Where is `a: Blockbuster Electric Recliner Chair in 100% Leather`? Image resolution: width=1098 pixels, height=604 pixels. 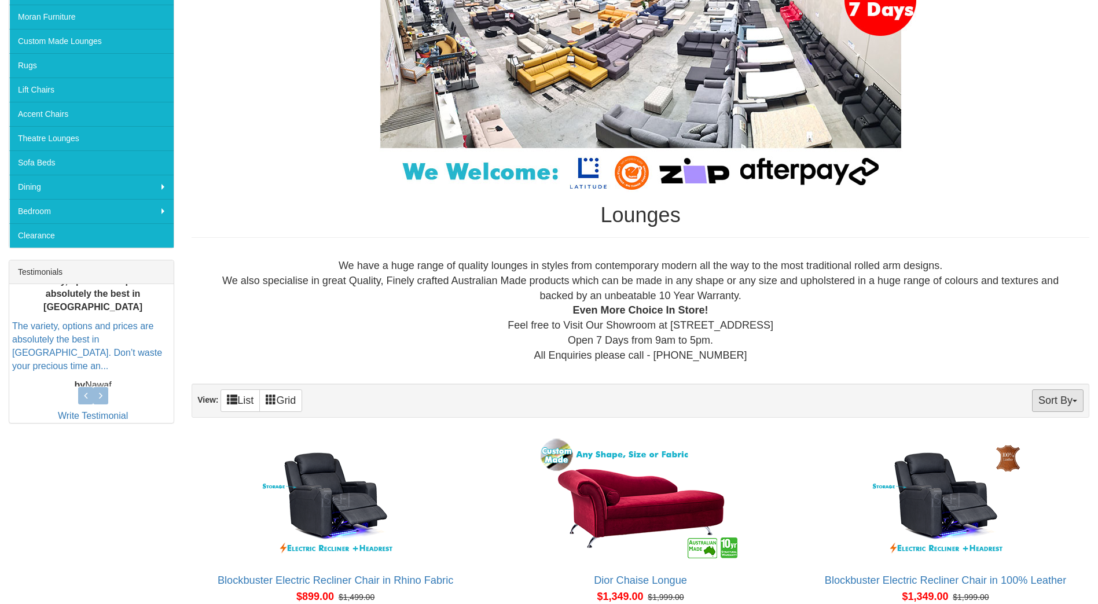 a: Blockbuster Electric Recliner Chair in 100% Leather is located at coordinates (946, 580).